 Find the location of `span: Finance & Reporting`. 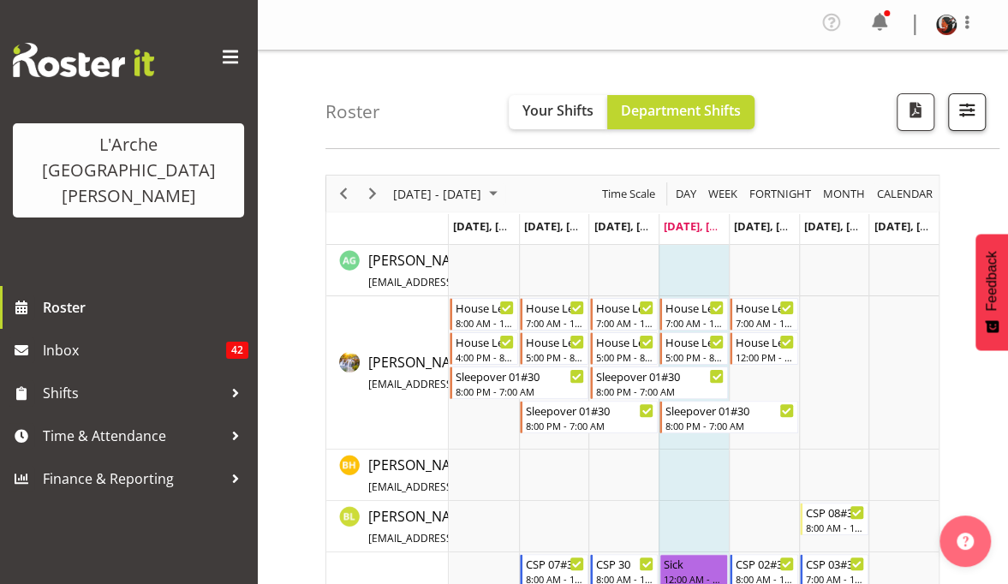

span: Finance & Reporting is located at coordinates (133, 479).